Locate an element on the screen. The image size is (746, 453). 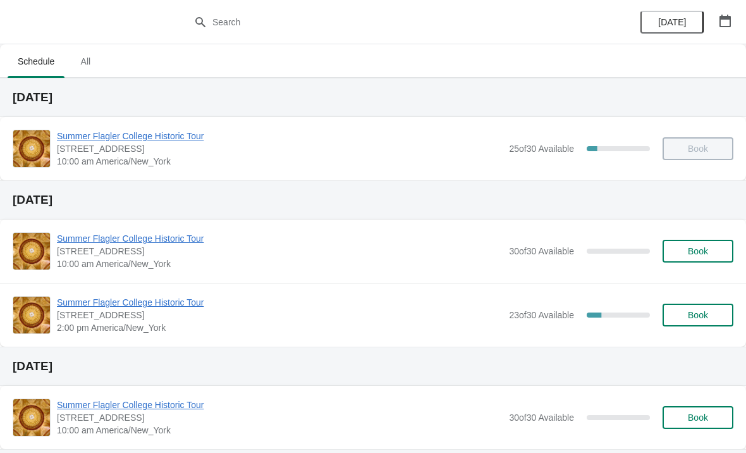
span: All is located at coordinates (85, 61).